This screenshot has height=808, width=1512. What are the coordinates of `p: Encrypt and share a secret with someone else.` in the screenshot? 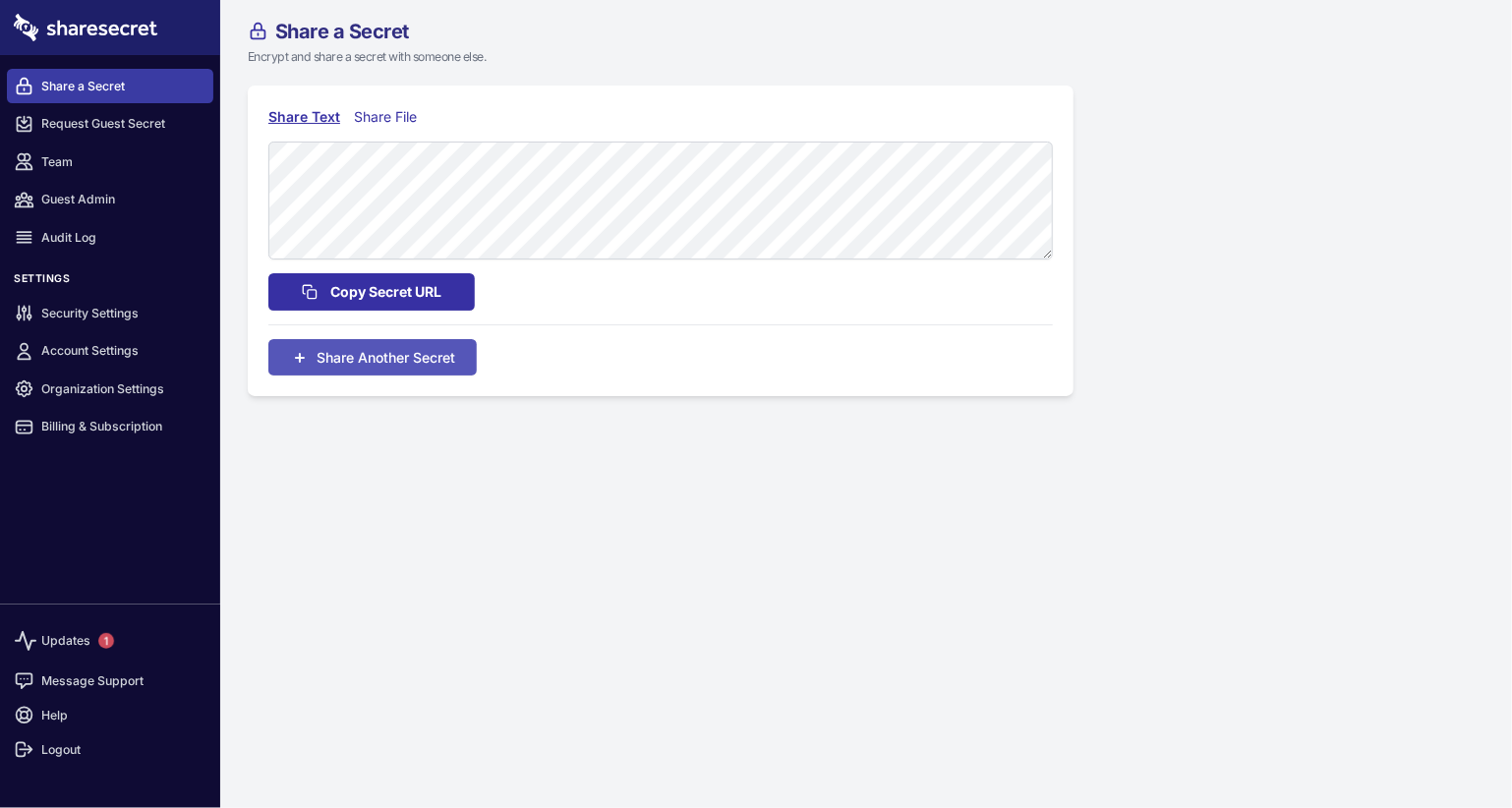 It's located at (715, 57).